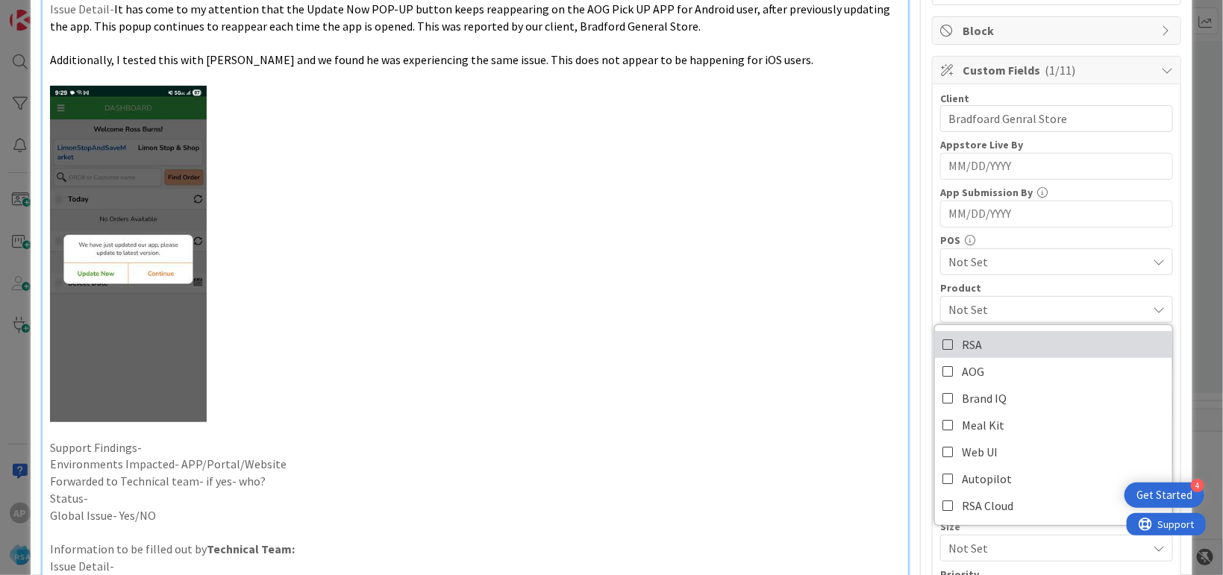 The height and width of the screenshot is (575, 1223). What do you see at coordinates (475, 481) in the screenshot?
I see `p: Forwarded to Technical team- if yes- who?` at bounding box center [475, 481].